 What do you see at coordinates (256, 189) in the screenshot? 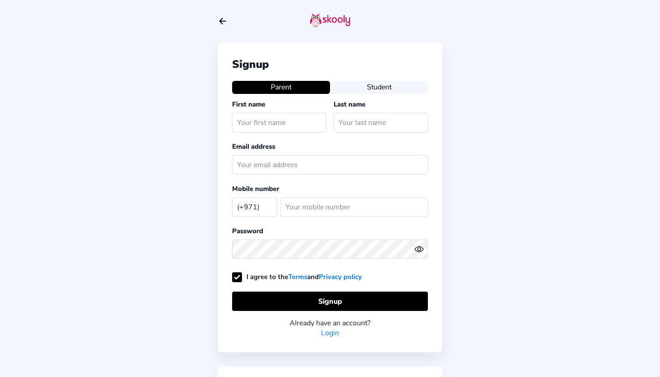
I see `label: Mobile number` at bounding box center [256, 189].